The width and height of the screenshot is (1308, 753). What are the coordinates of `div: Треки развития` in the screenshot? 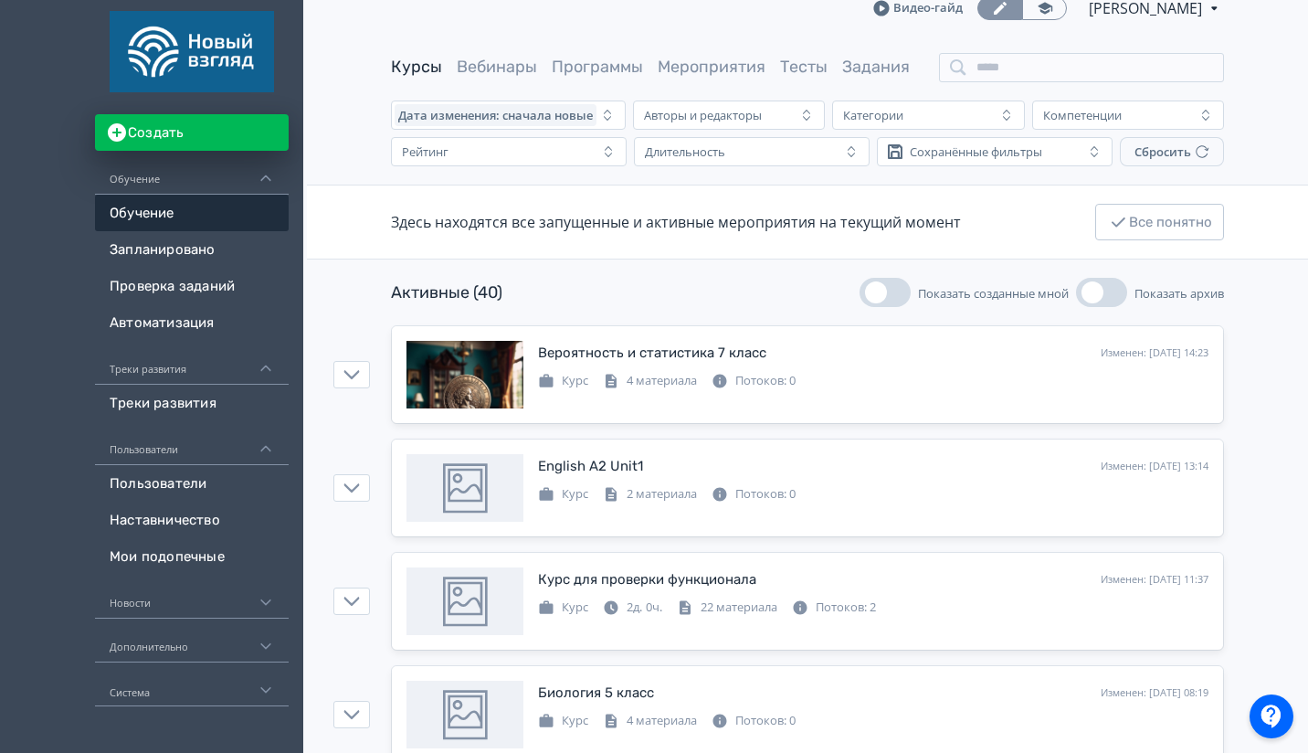 It's located at (192, 363).